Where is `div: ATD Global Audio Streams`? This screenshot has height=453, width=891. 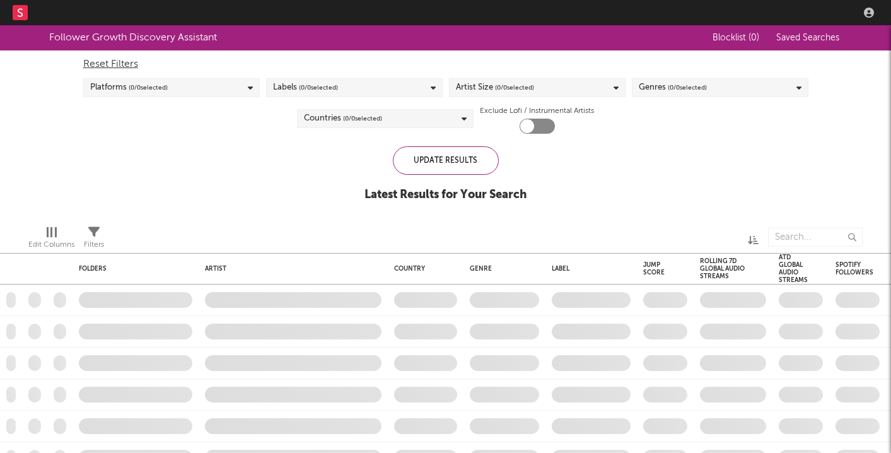 div: ATD Global Audio Streams is located at coordinates (793, 269).